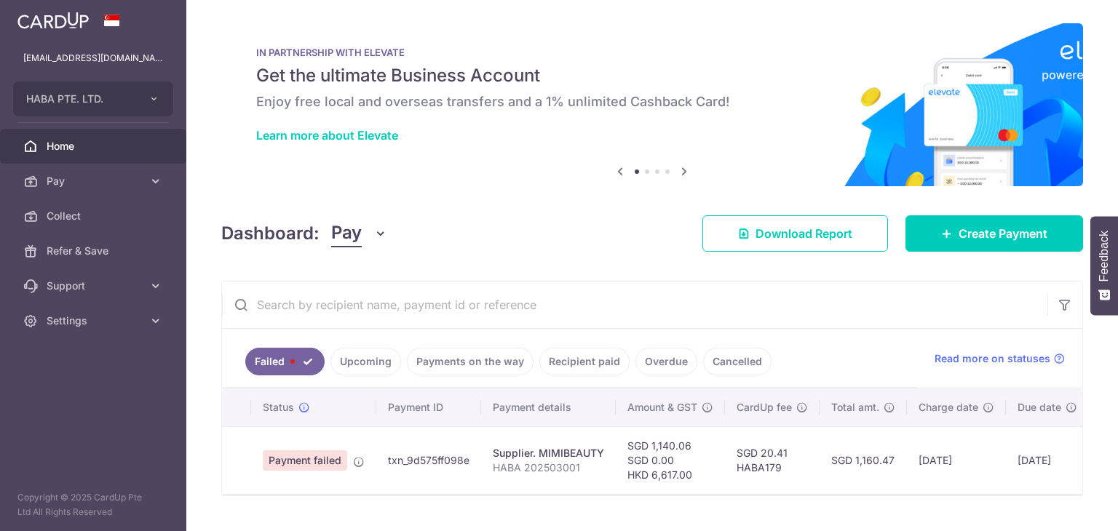  What do you see at coordinates (1003, 234) in the screenshot?
I see `span: Create Payment` at bounding box center [1003, 234].